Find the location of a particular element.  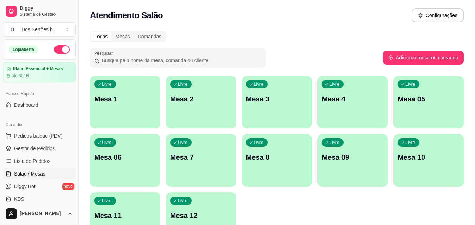

button: LivreMesa 10 is located at coordinates (428, 161).